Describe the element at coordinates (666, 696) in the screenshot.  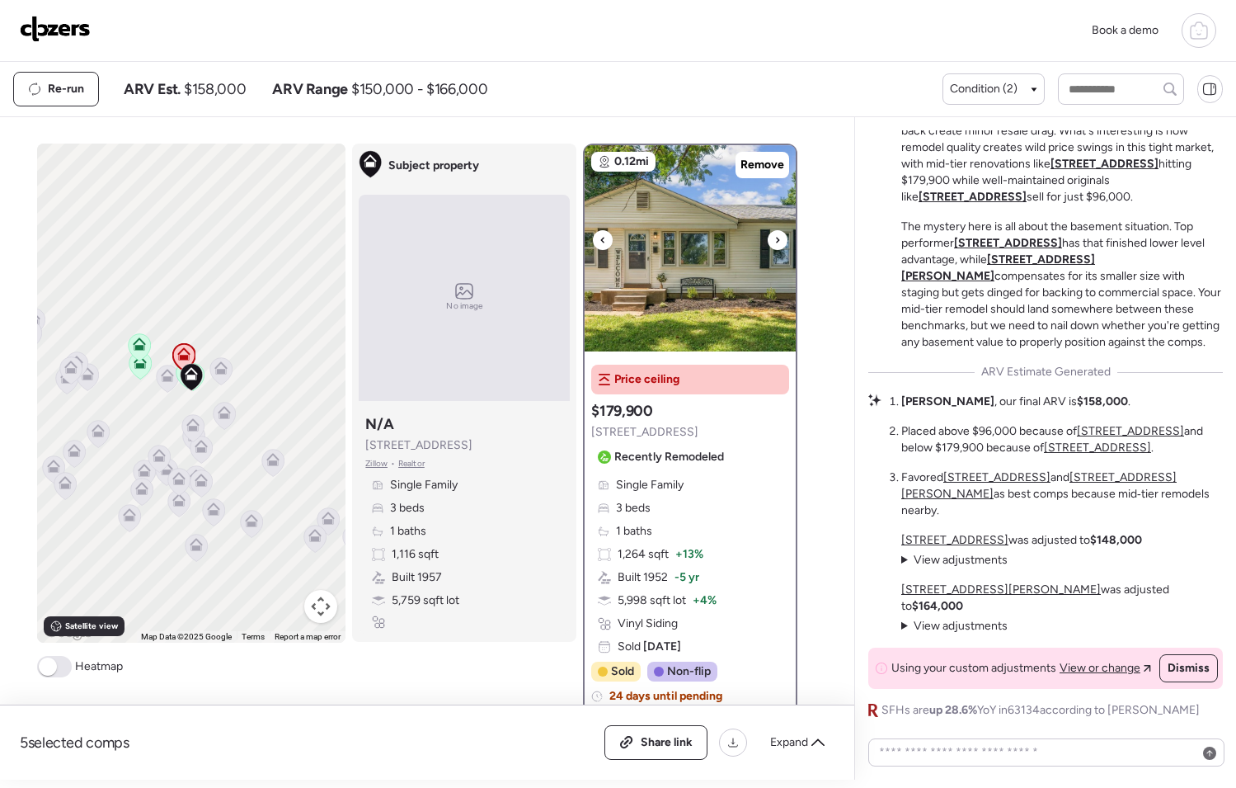
I see `span: 24 days until pending` at that location.